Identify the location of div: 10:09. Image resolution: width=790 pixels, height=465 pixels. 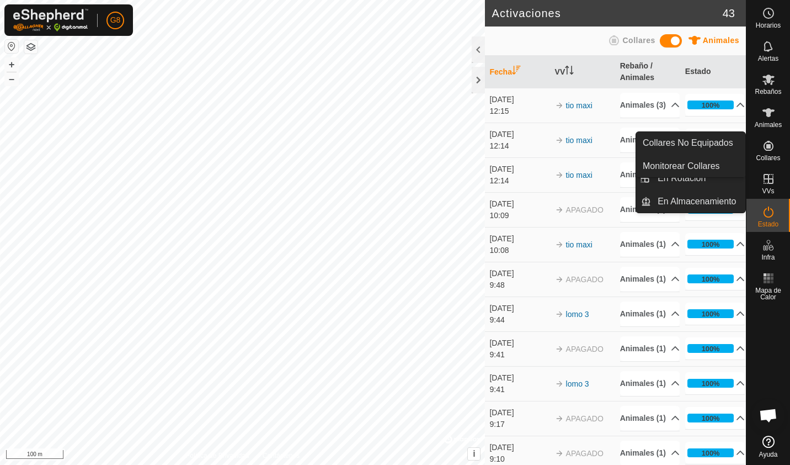
(519, 215).